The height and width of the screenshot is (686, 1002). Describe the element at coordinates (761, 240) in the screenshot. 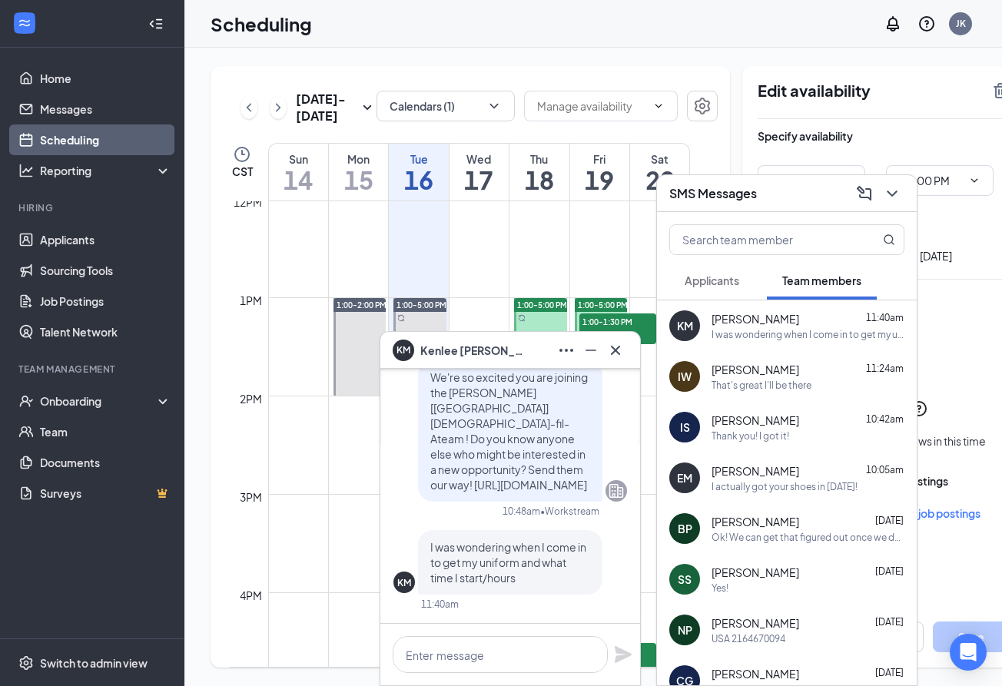

I see `input: Search team member` at that location.